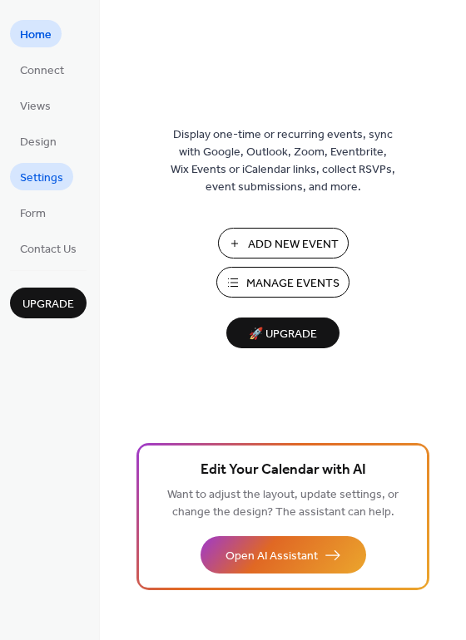 The image size is (466, 640). What do you see at coordinates (36, 33) in the screenshot?
I see `a: Home` at bounding box center [36, 33].